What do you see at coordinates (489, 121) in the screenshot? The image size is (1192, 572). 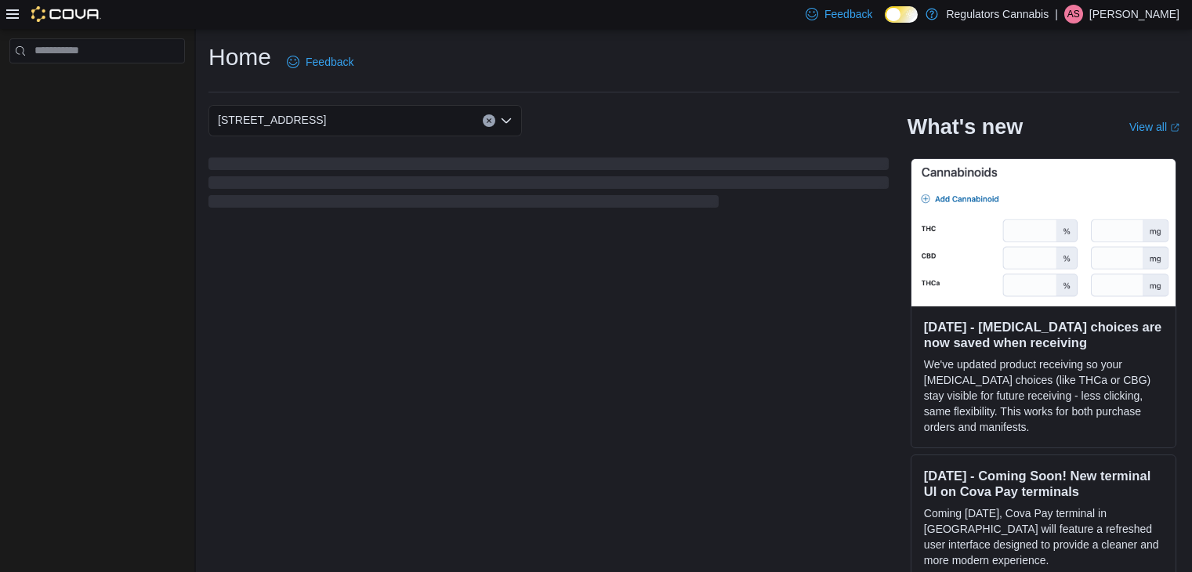 I see `button: Clear input` at bounding box center [489, 121].